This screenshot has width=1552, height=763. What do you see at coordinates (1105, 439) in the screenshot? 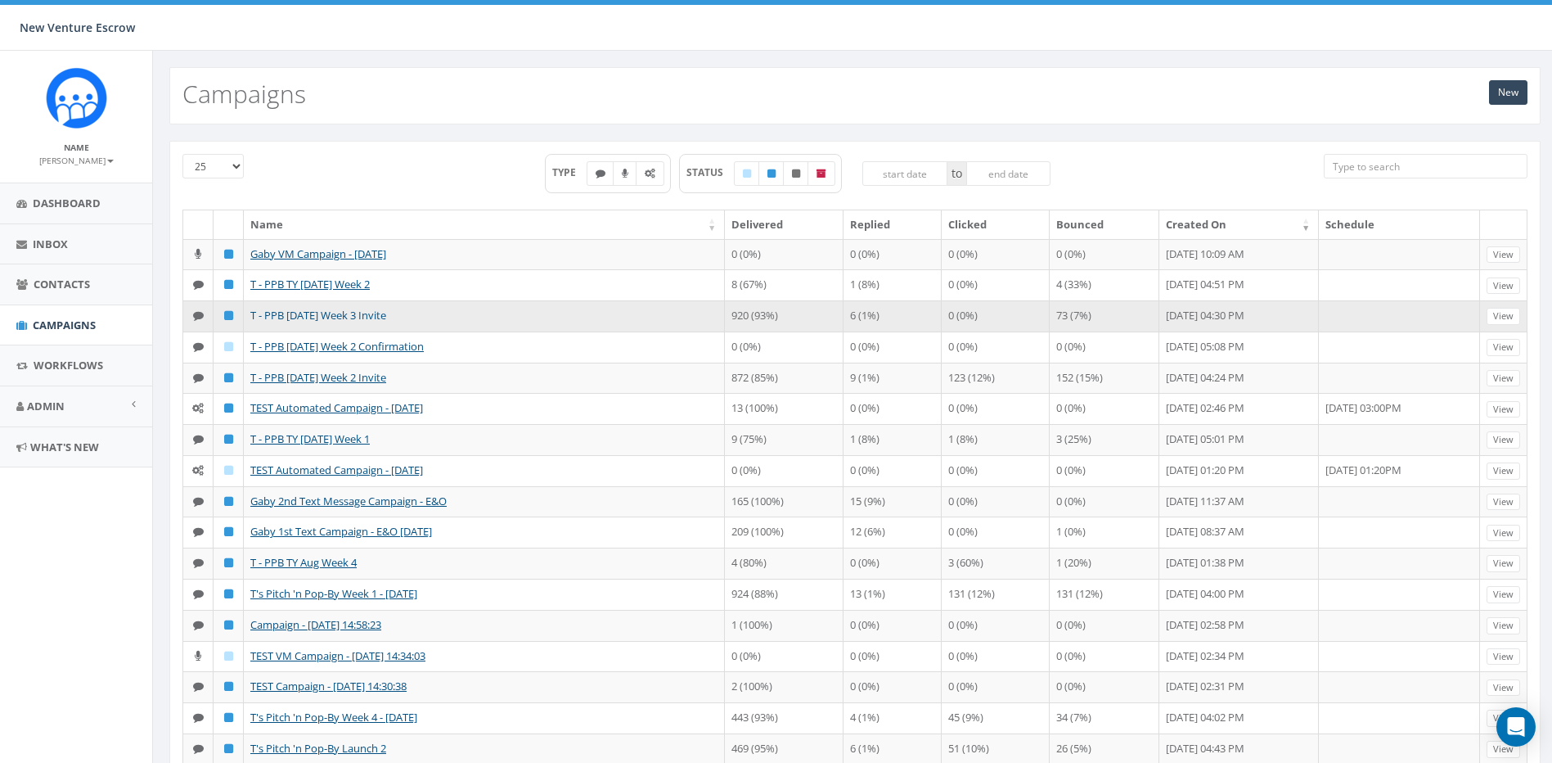
I see `td: 3 (25%)` at bounding box center [1105, 439].